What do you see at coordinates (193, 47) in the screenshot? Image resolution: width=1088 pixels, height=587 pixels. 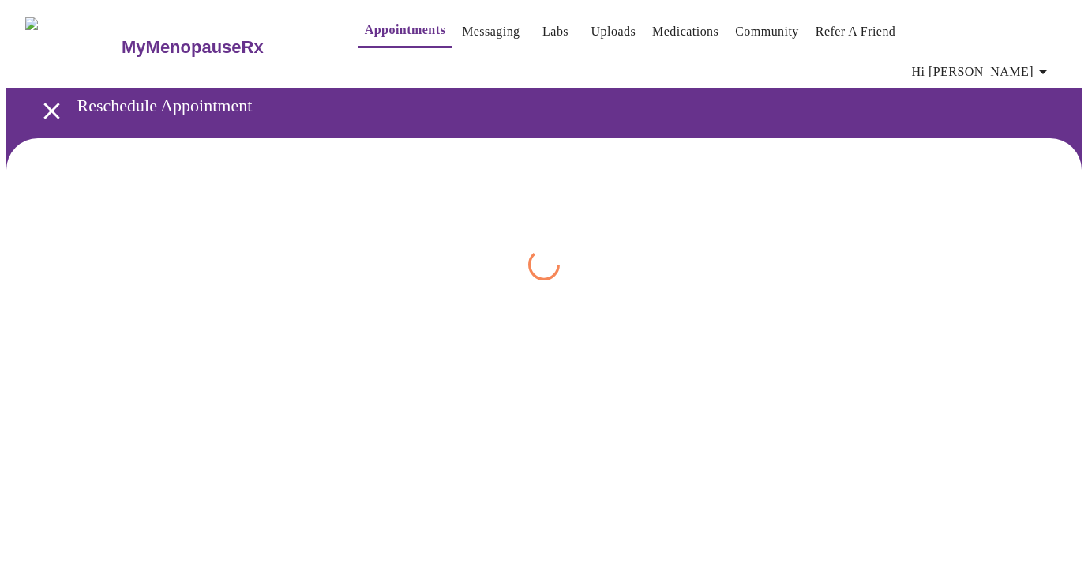 I see `h3: MyMenopauseRx` at bounding box center [193, 47].